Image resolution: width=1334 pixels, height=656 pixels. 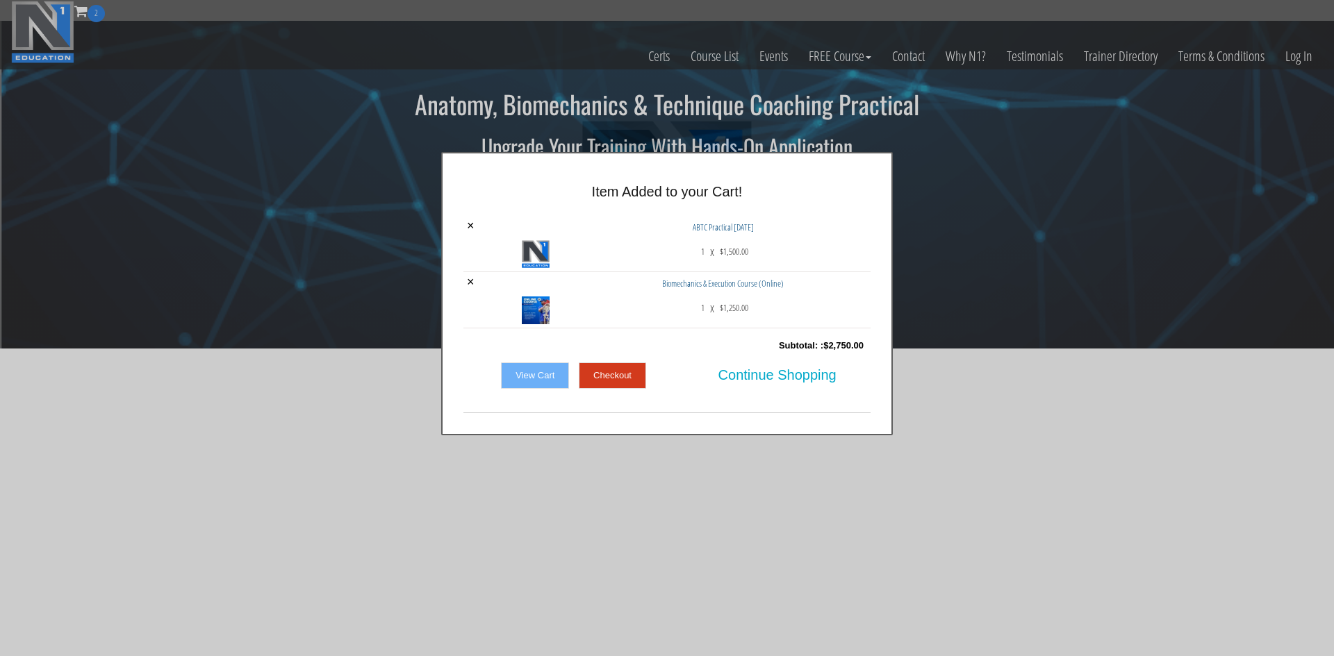 What do you see at coordinates (733, 251) in the screenshot?
I see `bdi: 1,500.00` at bounding box center [733, 251].